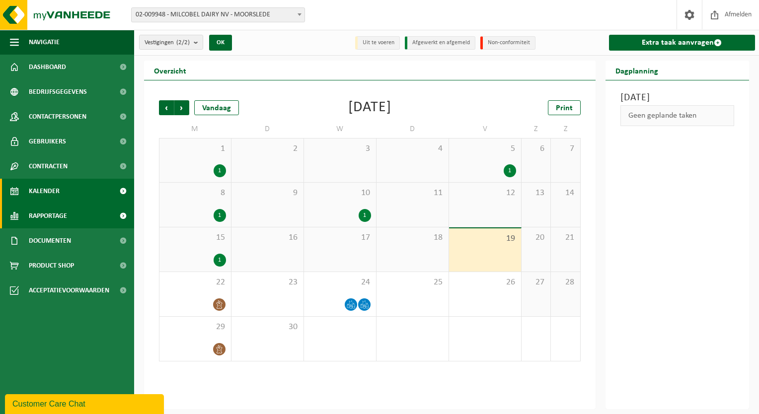 The height and width of the screenshot is (414, 759). I want to click on span: 12, so click(485, 193).